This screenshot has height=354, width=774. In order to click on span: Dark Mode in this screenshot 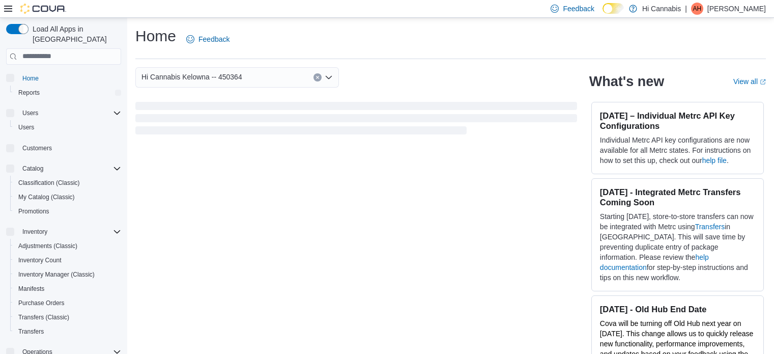, I will do `click(603, 14)`.